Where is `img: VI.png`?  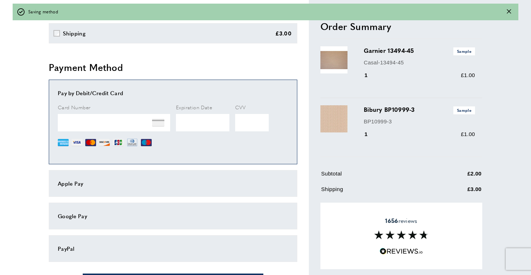
img: VI.png is located at coordinates (77, 142).